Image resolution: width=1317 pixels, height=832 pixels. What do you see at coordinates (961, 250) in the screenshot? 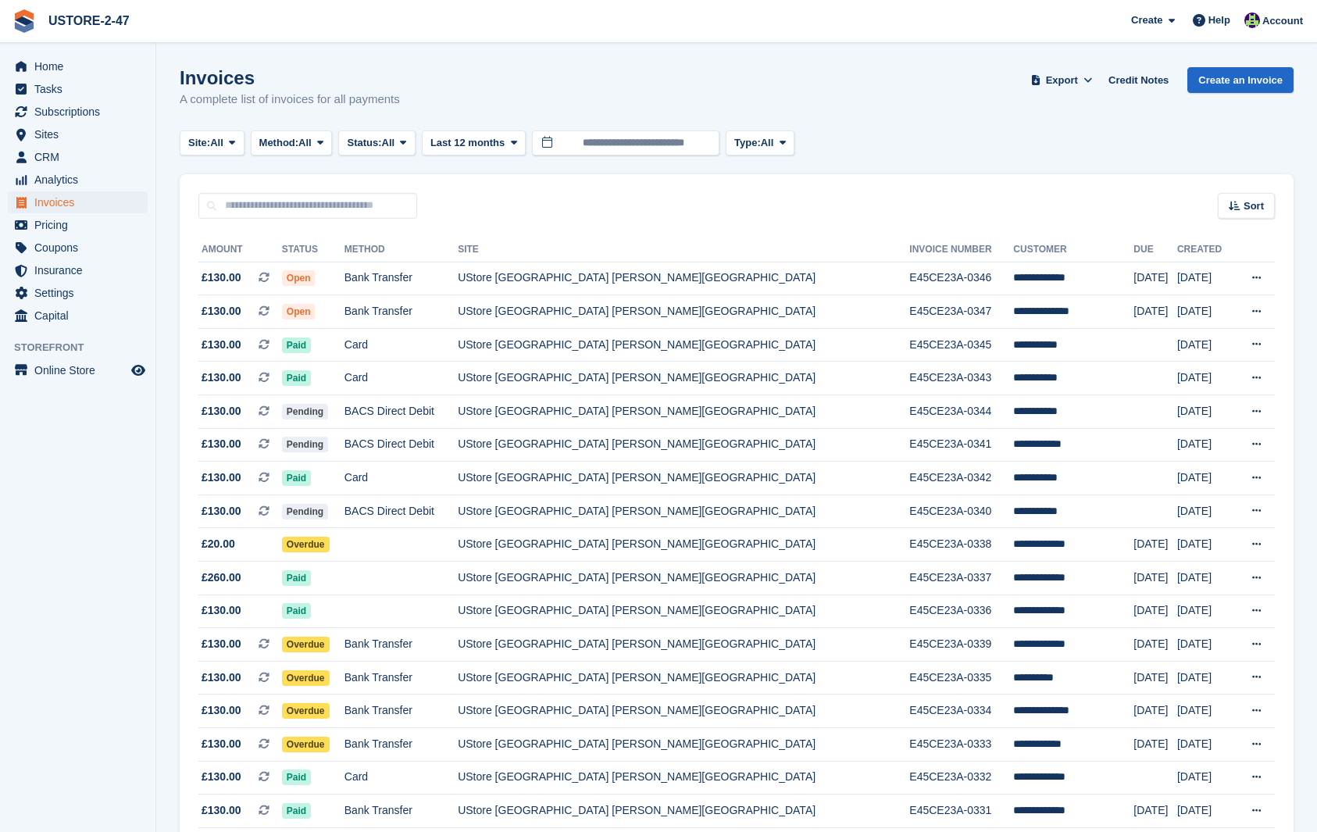
I see `th: Invoice Number` at bounding box center [961, 250].